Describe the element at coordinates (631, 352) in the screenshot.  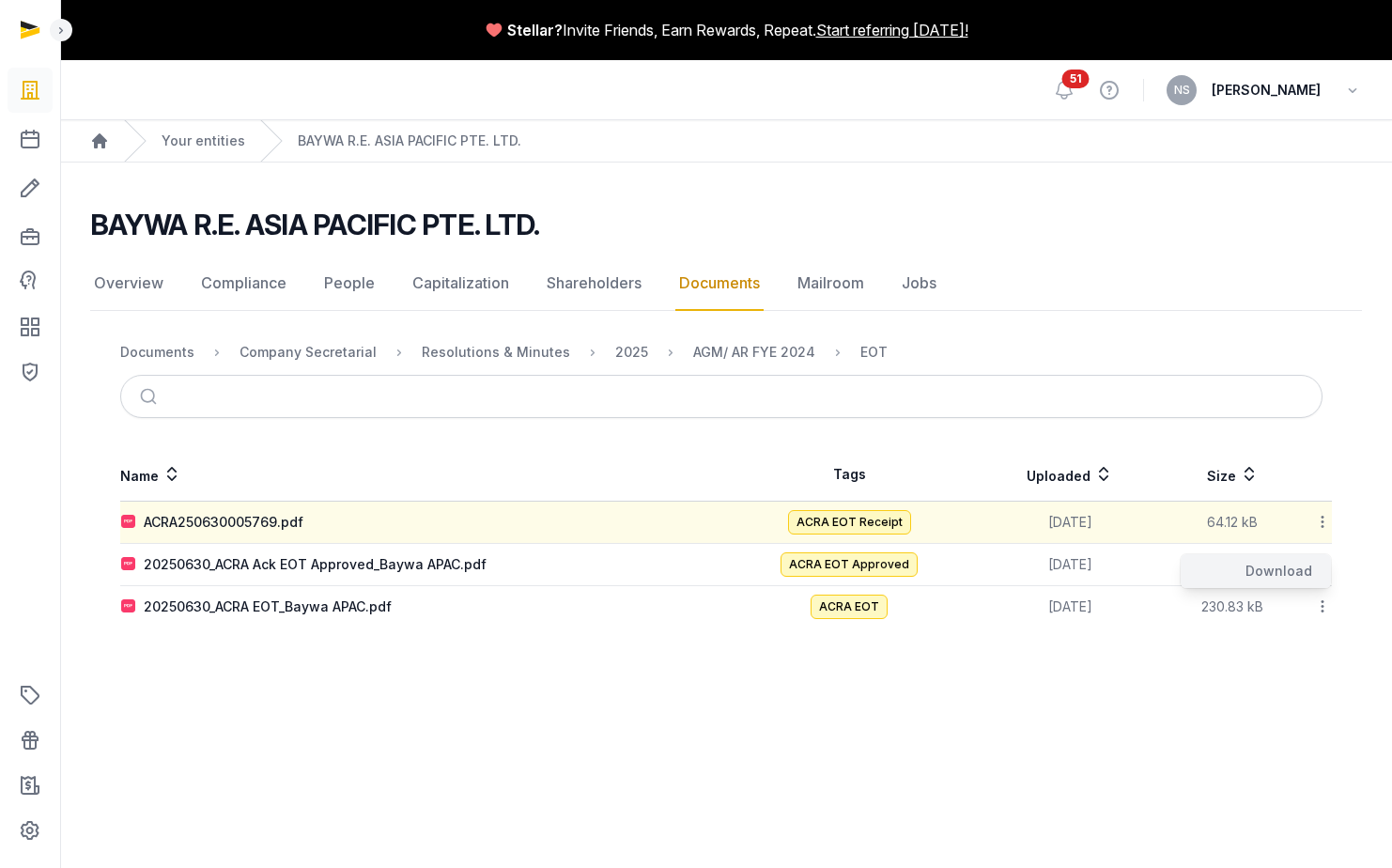
I see `div: 2025` at that location.